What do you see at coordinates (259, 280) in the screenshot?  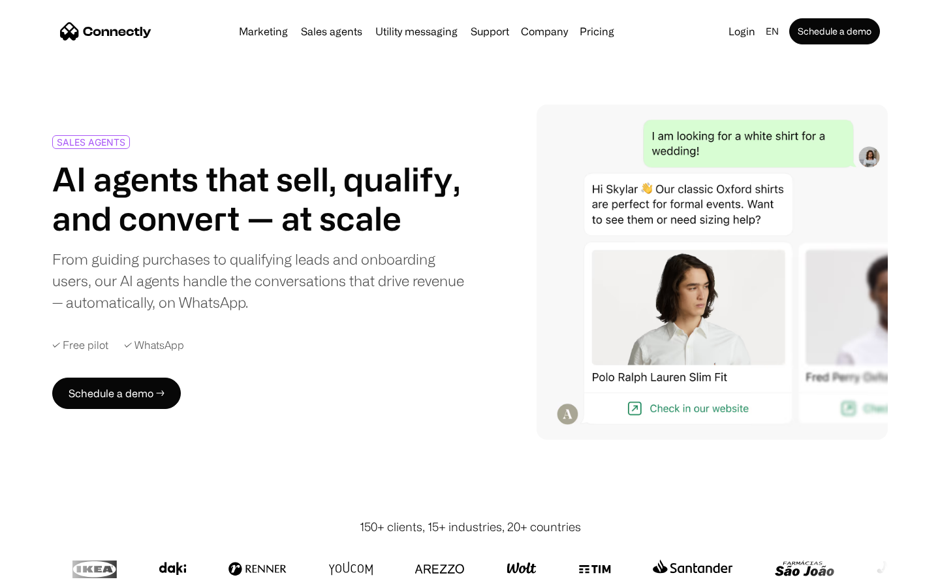 I see `div: From guiding purchases to qualifying leads and onboarding users, our AI agents handle the convers...` at bounding box center [259, 280].